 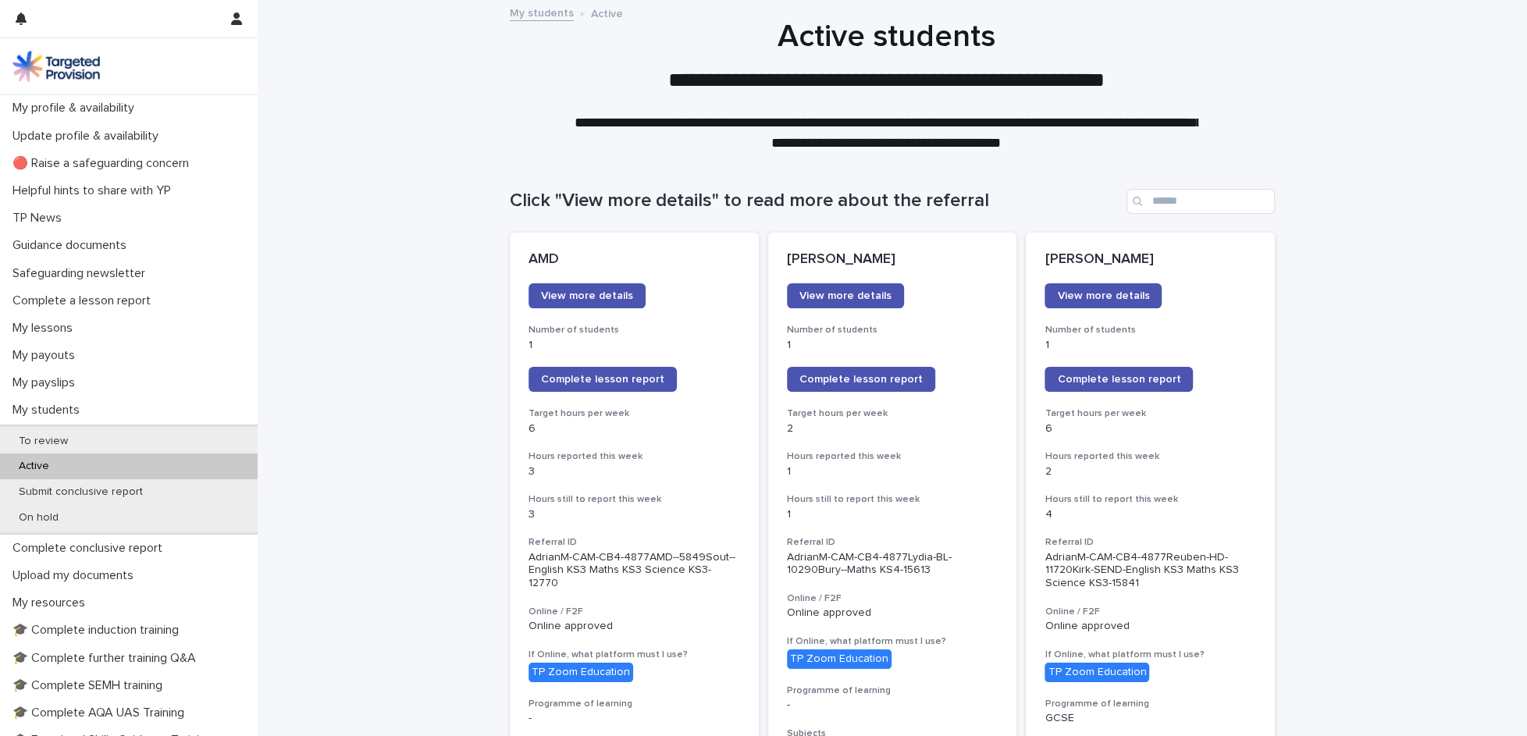 What do you see at coordinates (84, 301) in the screenshot?
I see `p: Complete a lesson report` at bounding box center [84, 301].